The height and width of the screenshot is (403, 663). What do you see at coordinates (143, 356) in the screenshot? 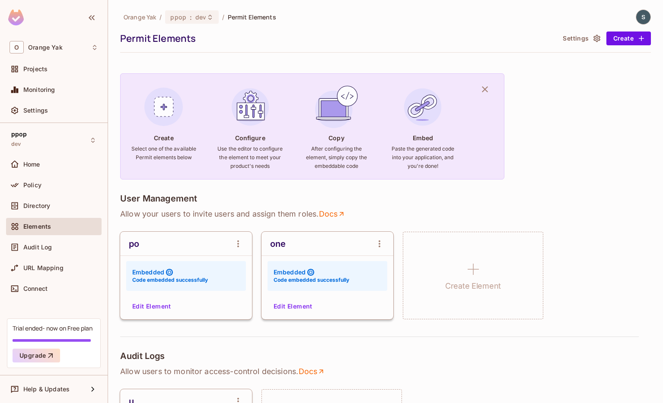
I see `h4: Audit Logs` at bounding box center [143, 356].